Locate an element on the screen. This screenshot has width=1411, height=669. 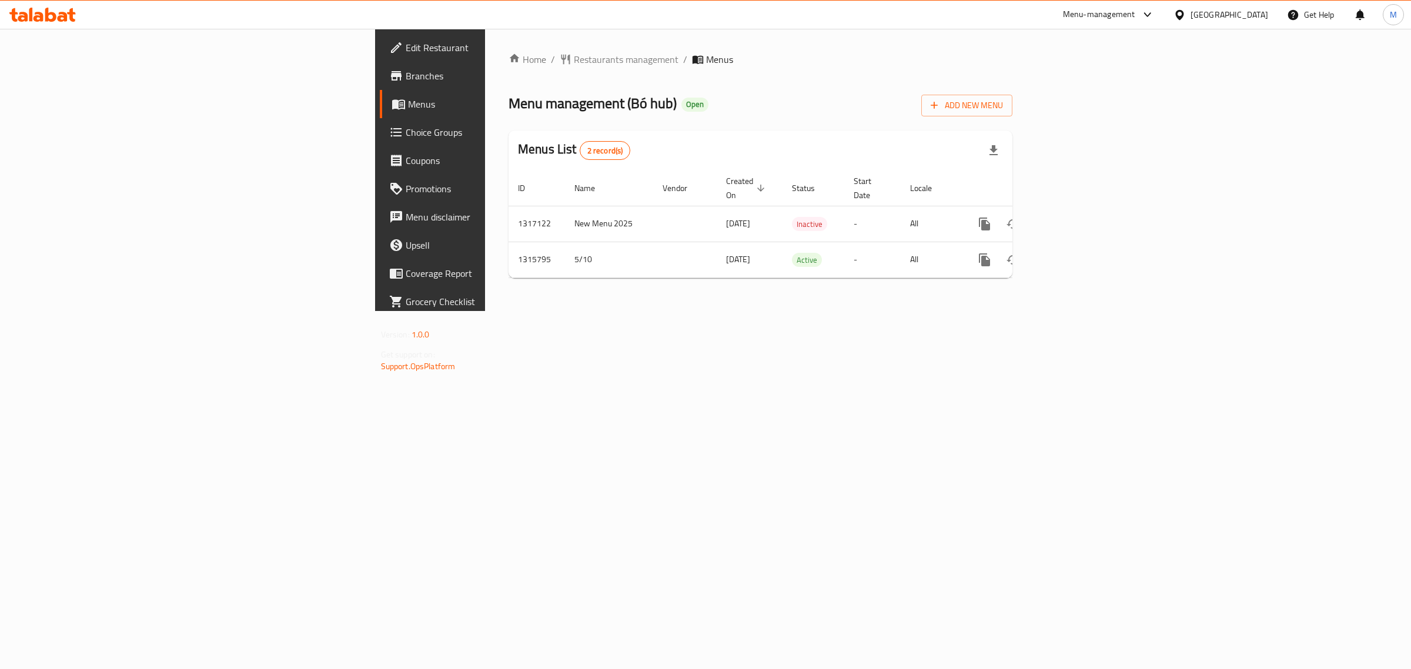
span: Open is located at coordinates (695, 104).